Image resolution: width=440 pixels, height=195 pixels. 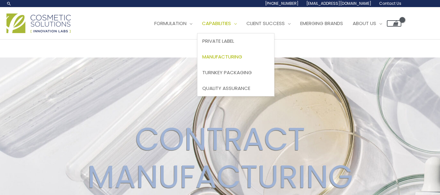 I want to click on a: View Shopping Cart, empty, so click(x=394, y=24).